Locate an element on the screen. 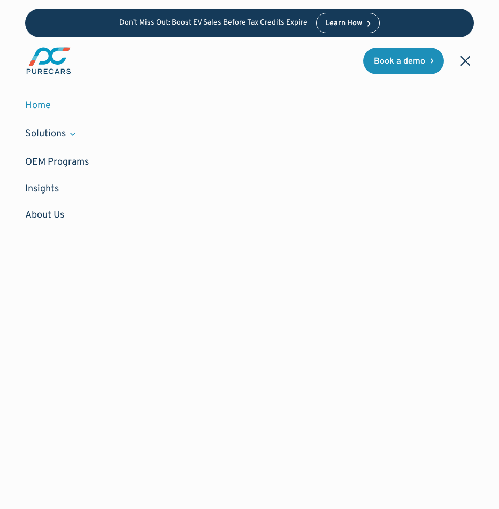  div: Book a demo is located at coordinates (399, 61).